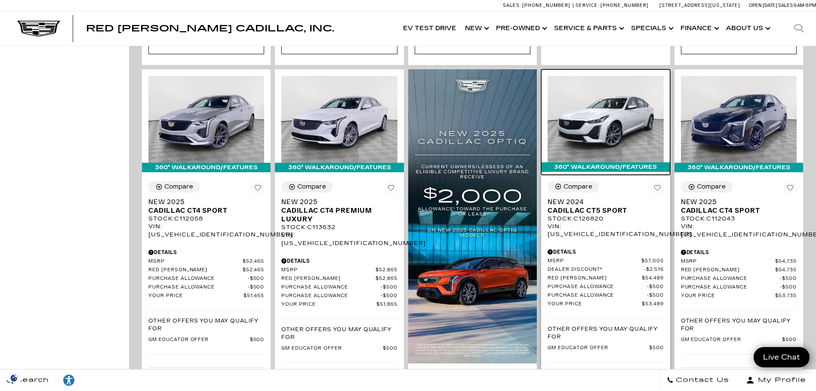  Describe the element at coordinates (339, 304) in the screenshot. I see `a: Your Price $51,865` at that location.